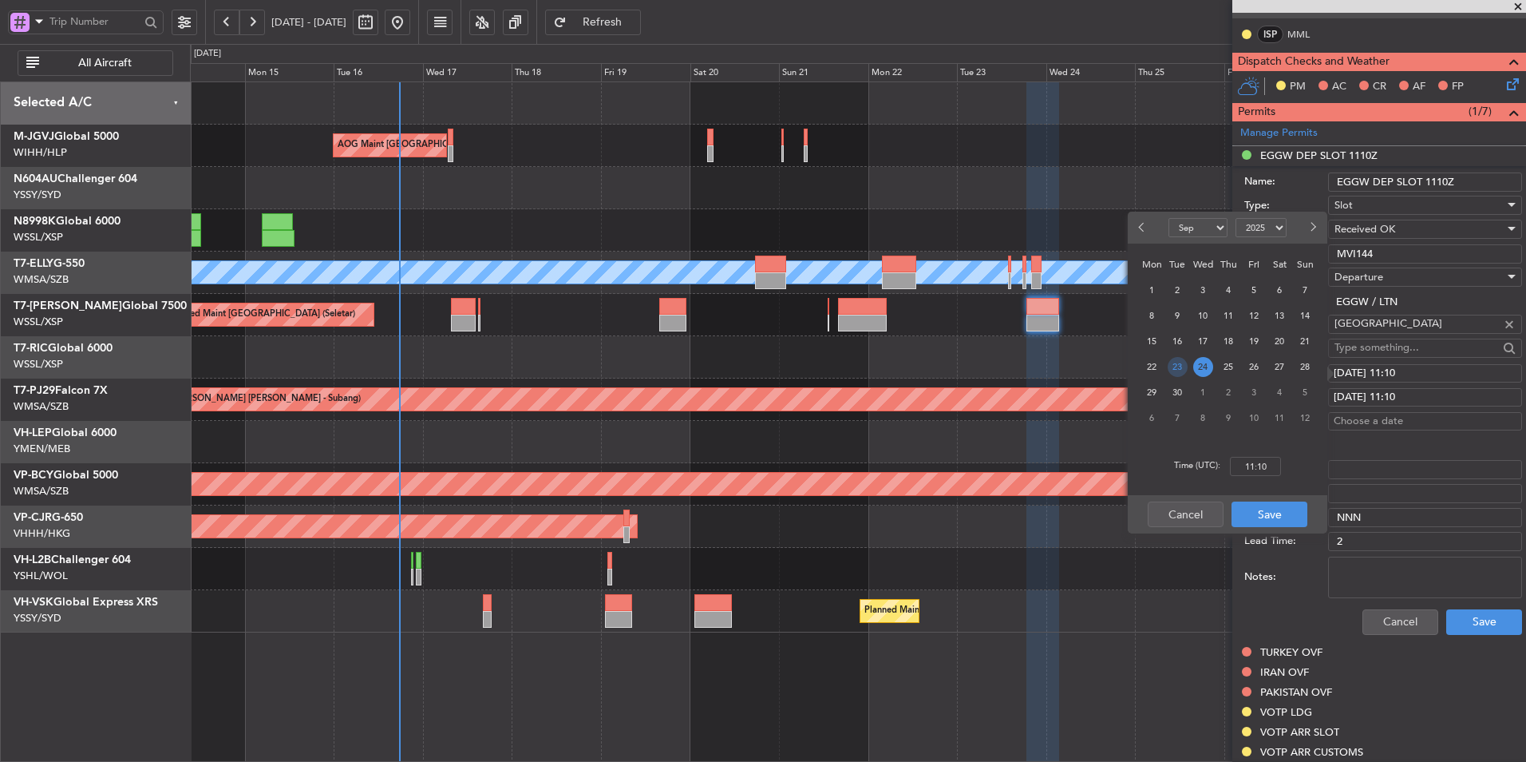  Describe the element at coordinates (1229, 315) in the screenshot. I see `div: 11-9-2025` at that location.